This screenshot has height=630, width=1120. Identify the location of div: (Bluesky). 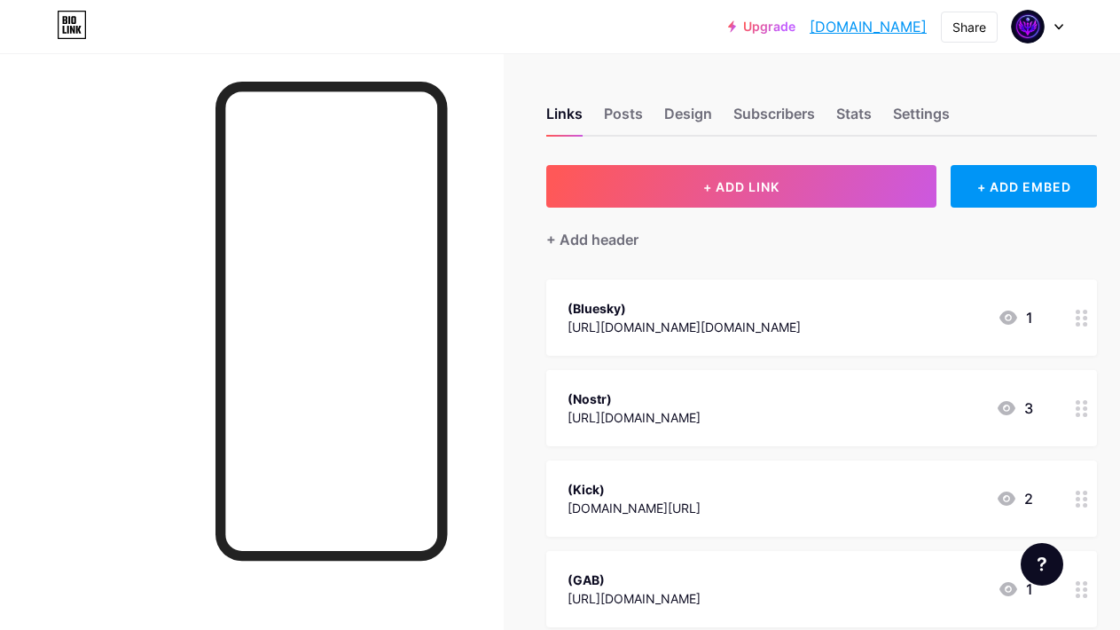
(684, 308).